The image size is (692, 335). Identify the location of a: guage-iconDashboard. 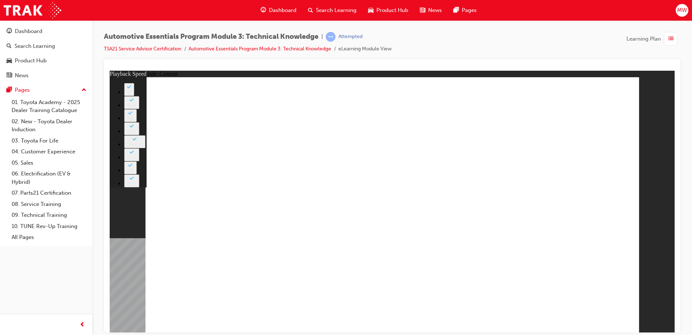
(278, 10).